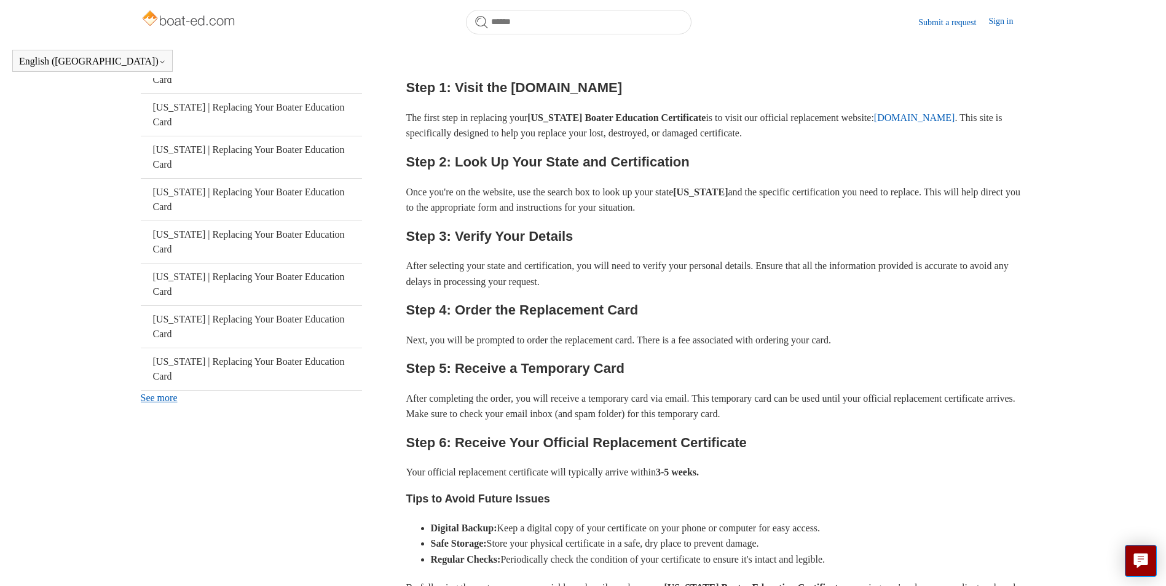  Describe the element at coordinates (728, 529) in the screenshot. I see `li: Keep a digital copy of your certificate on your phone or computer for easy access.` at that location.